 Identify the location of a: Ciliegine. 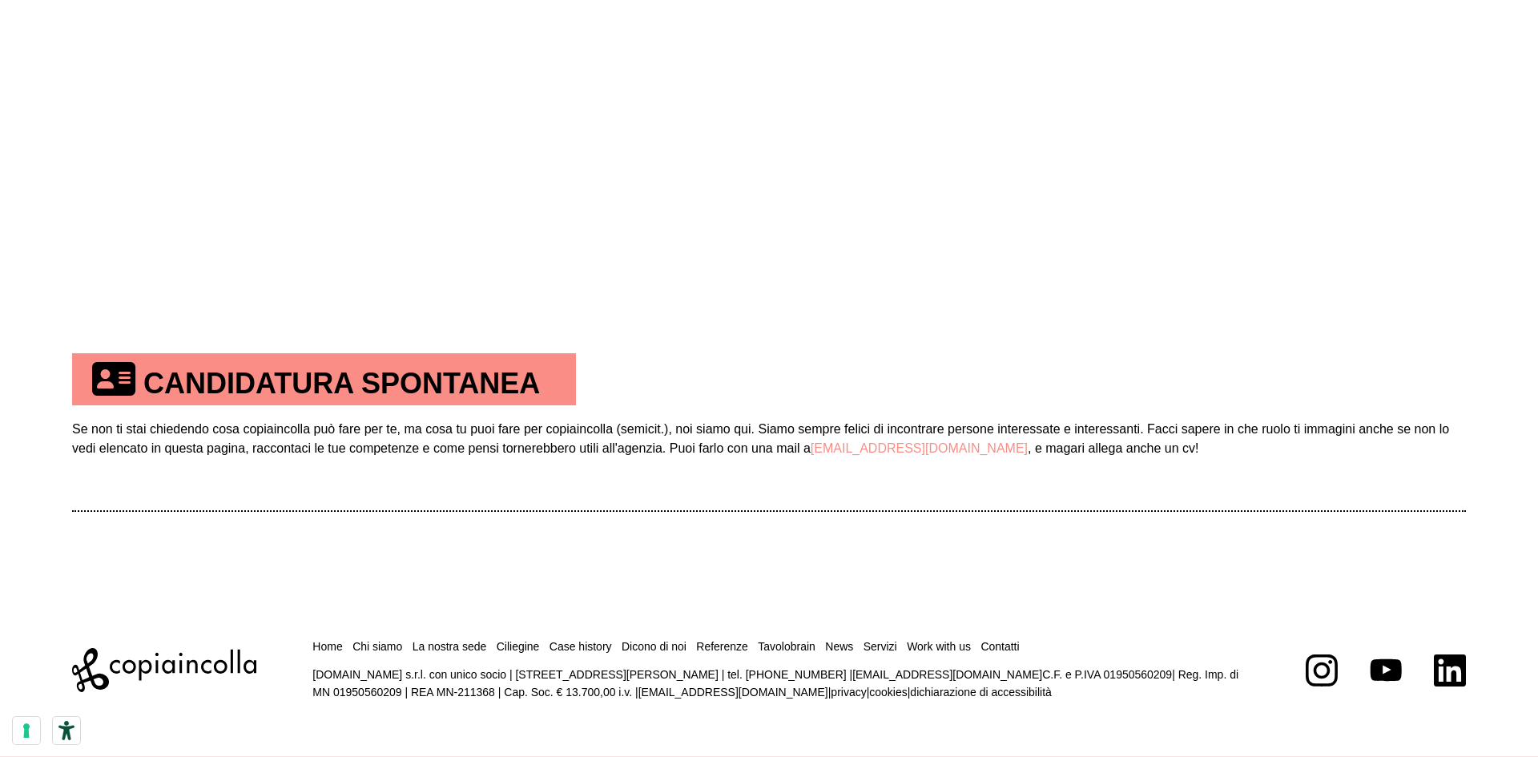
(518, 646).